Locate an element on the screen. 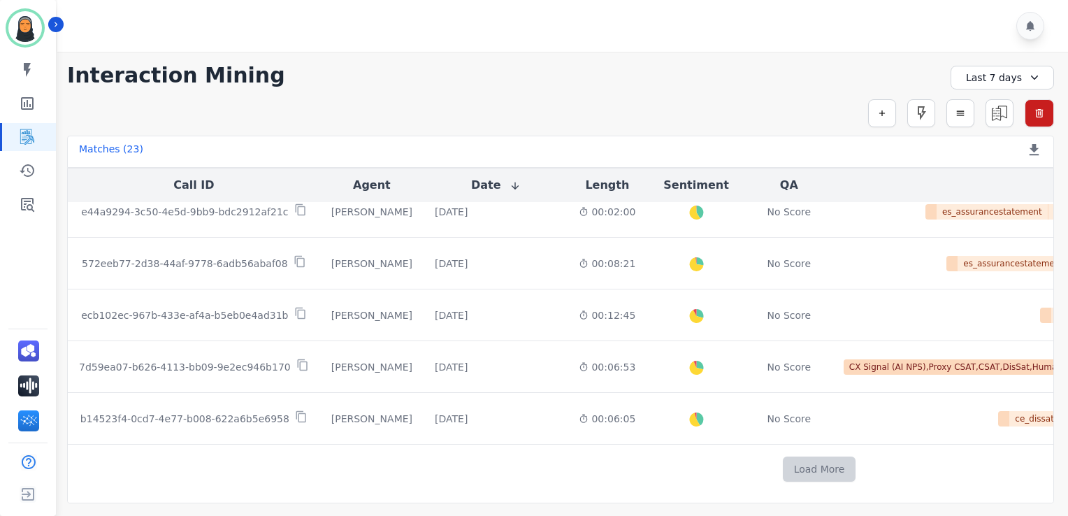 The height and width of the screenshot is (516, 1068). div: 00:02:00 is located at coordinates (607, 212).